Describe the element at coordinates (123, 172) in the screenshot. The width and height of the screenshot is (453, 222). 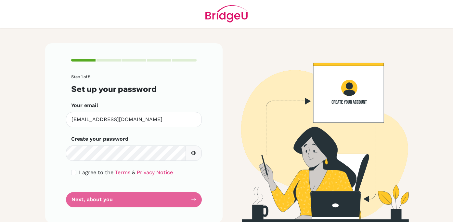
I see `a: Terms` at that location.